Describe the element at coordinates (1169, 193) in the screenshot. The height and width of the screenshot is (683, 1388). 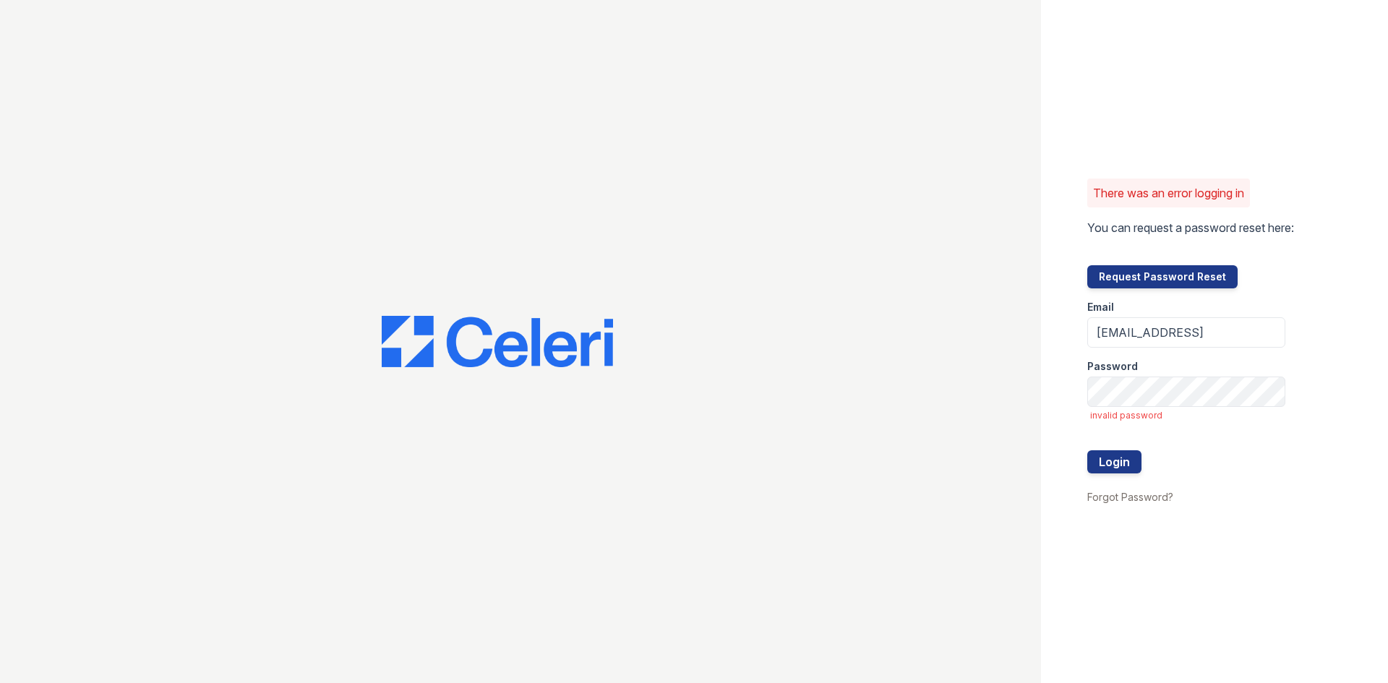
I see `p: There was an error logging in` at that location.